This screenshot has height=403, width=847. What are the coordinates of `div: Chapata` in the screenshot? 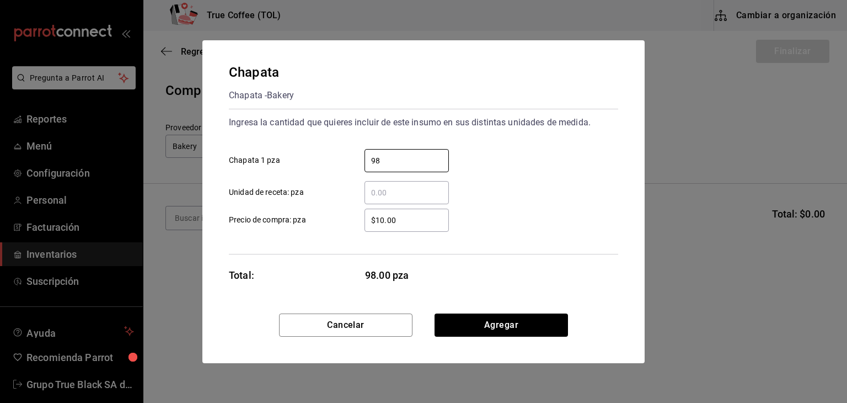 It's located at (261, 72).